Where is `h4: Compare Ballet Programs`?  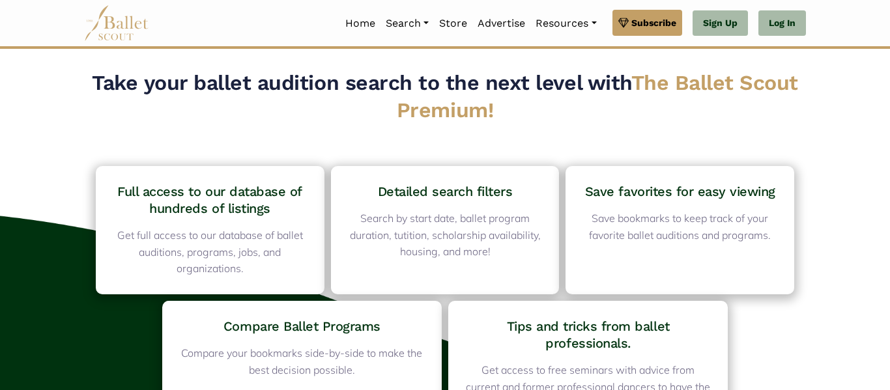
h4: Compare Ballet Programs is located at coordinates (302, 326).